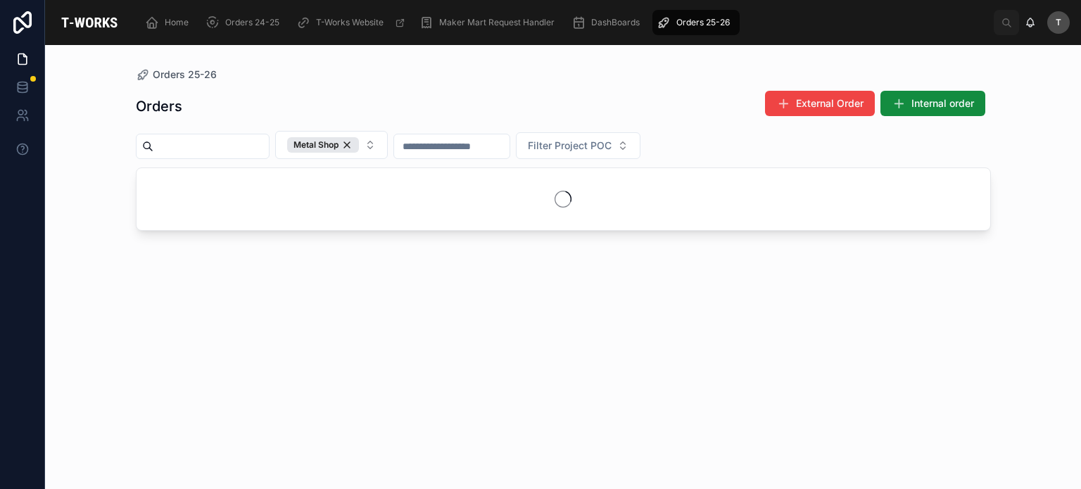 Image resolution: width=1081 pixels, height=489 pixels. What do you see at coordinates (352, 23) in the screenshot?
I see `a: T-Works Website` at bounding box center [352, 23].